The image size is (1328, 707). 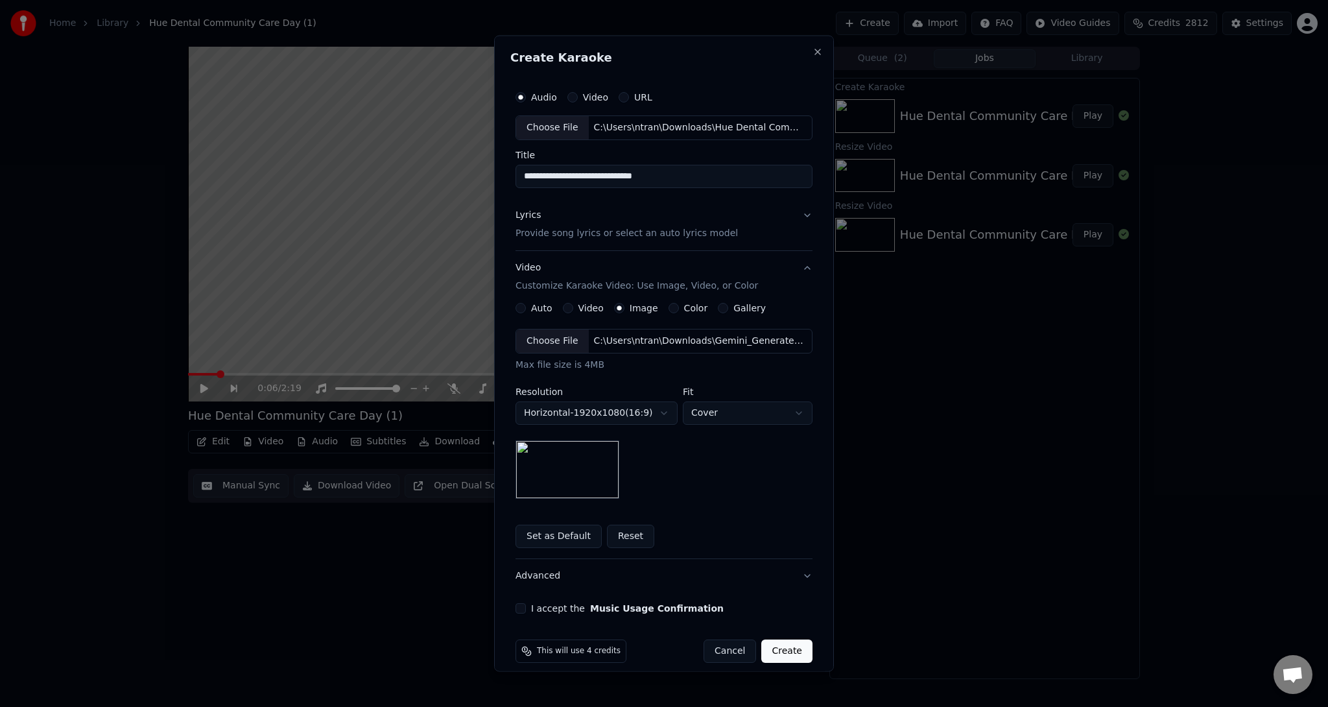 I want to click on div: VideoCustomize Karaoke Video: Use Image, Video, or Color, so click(x=664, y=430).